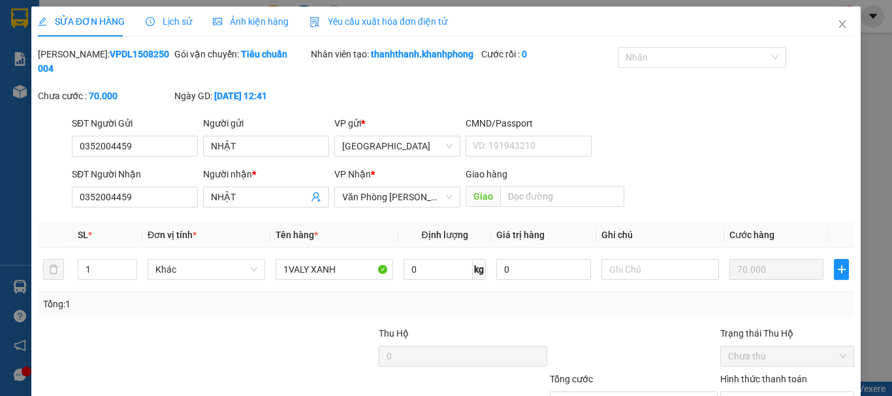 The height and width of the screenshot is (396, 892). What do you see at coordinates (394, 334) in the screenshot?
I see `span: Thu Hộ` at bounding box center [394, 334].